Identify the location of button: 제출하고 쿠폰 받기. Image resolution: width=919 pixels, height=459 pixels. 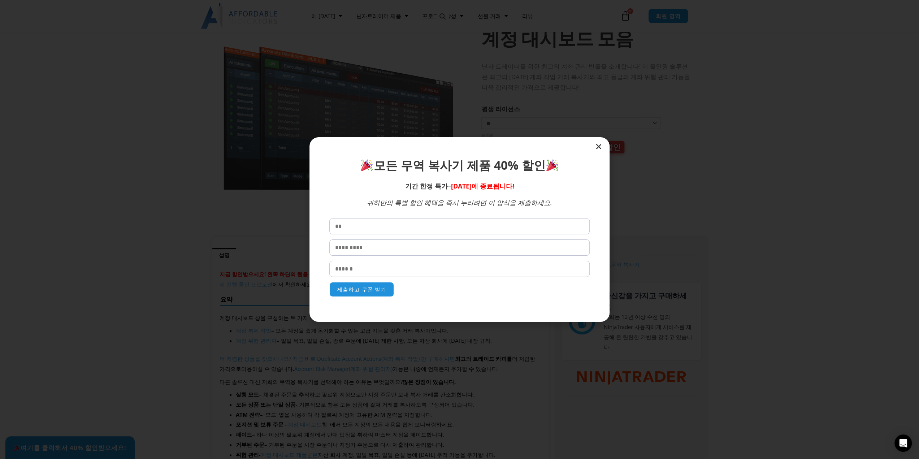
(361, 289).